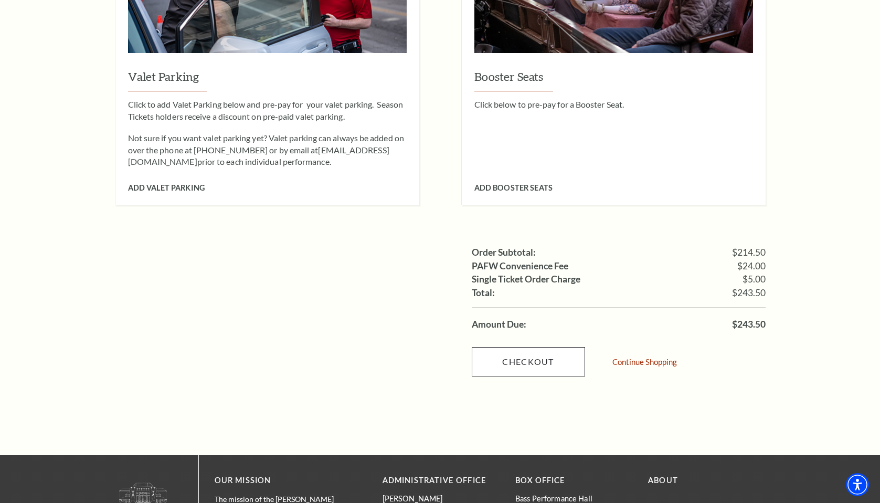  What do you see at coordinates (613, 80) in the screenshot?
I see `h3: Booster Seats` at bounding box center [613, 80].